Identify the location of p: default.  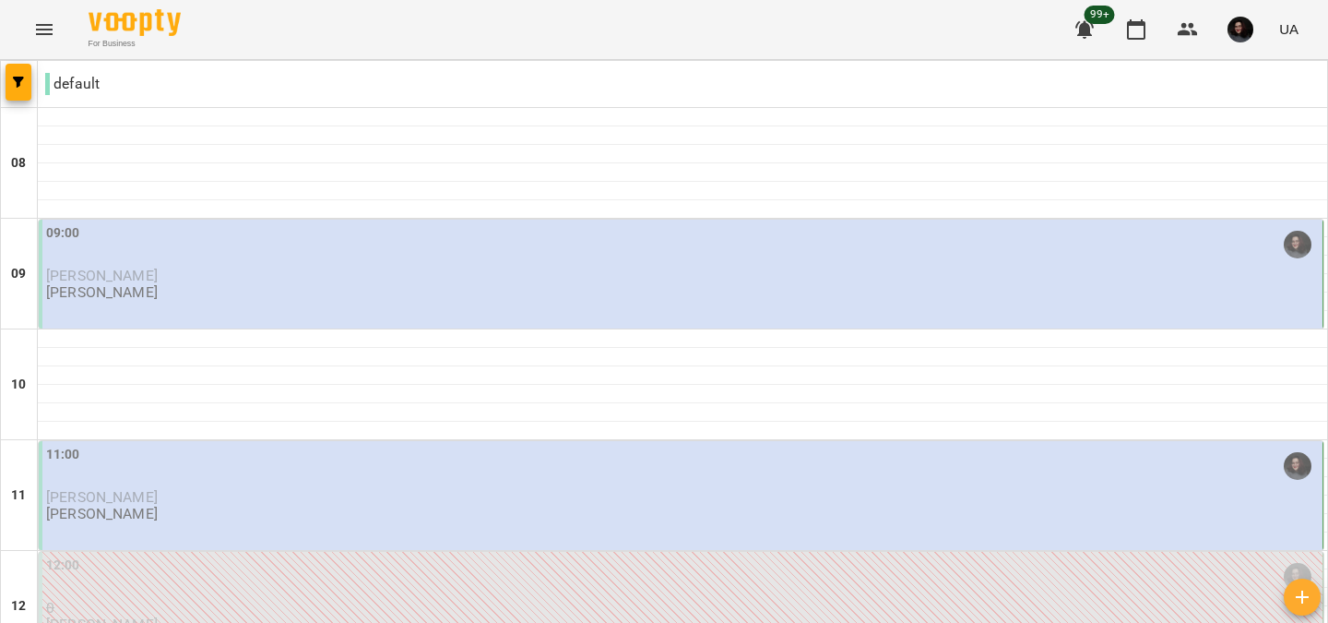
(72, 84).